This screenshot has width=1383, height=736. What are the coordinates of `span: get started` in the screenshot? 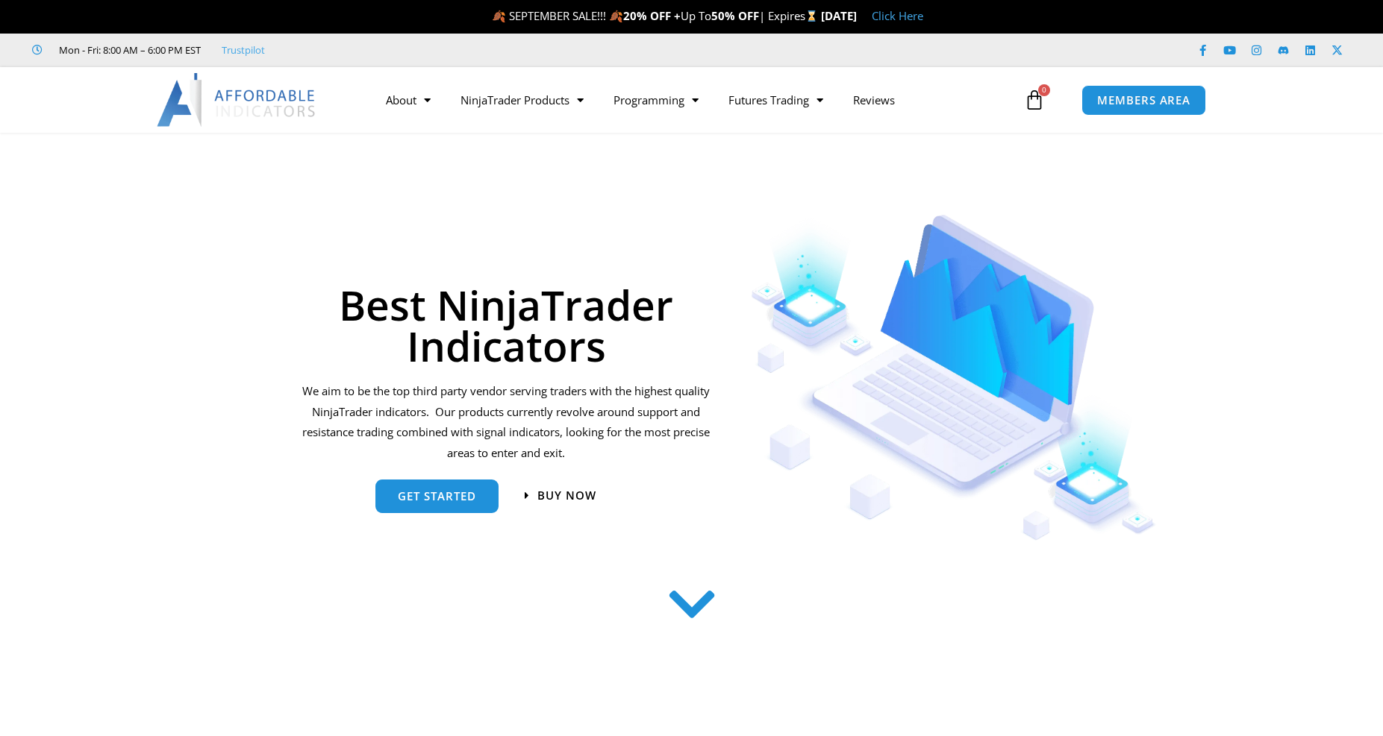 It's located at (436, 496).